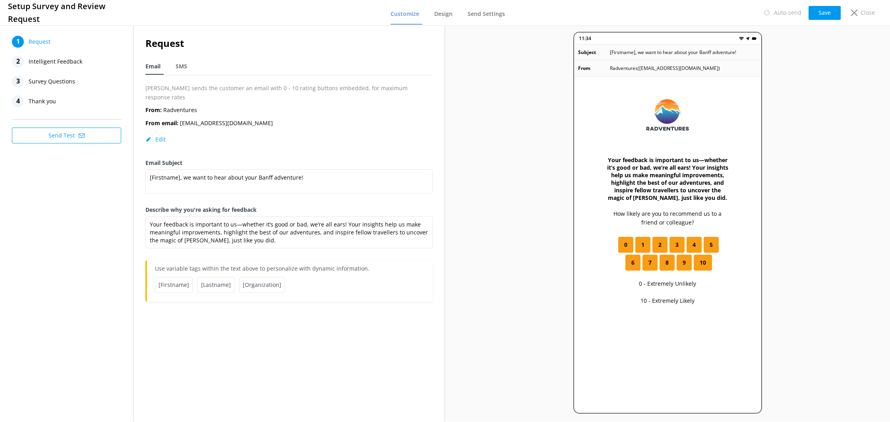 The height and width of the screenshot is (422, 890). I want to click on span: Send Settings, so click(486, 14).